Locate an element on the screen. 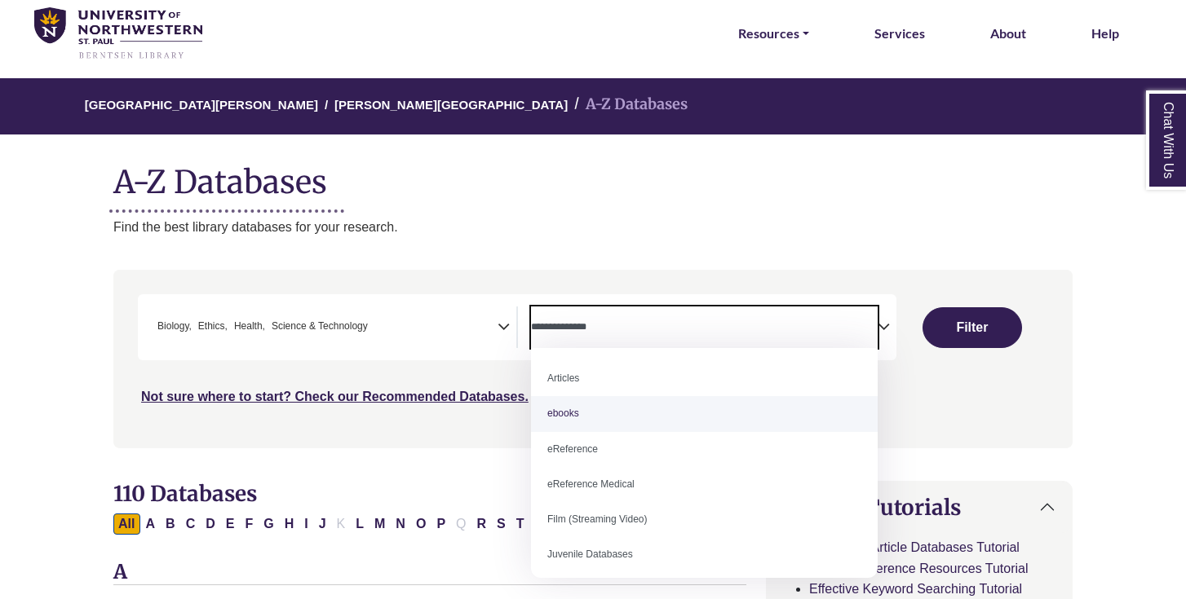 Image resolution: width=1186 pixels, height=599 pixels. li: Juvenile Databases is located at coordinates (704, 555).